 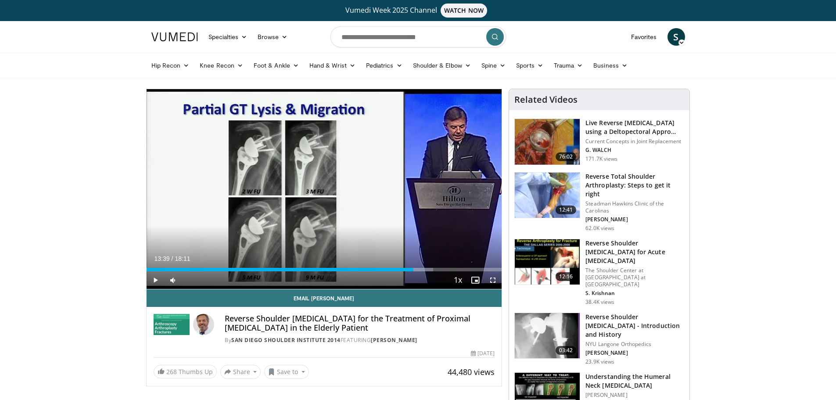 What do you see at coordinates (324, 270) in the screenshot?
I see `div: Progress Bar` at bounding box center [324, 270].